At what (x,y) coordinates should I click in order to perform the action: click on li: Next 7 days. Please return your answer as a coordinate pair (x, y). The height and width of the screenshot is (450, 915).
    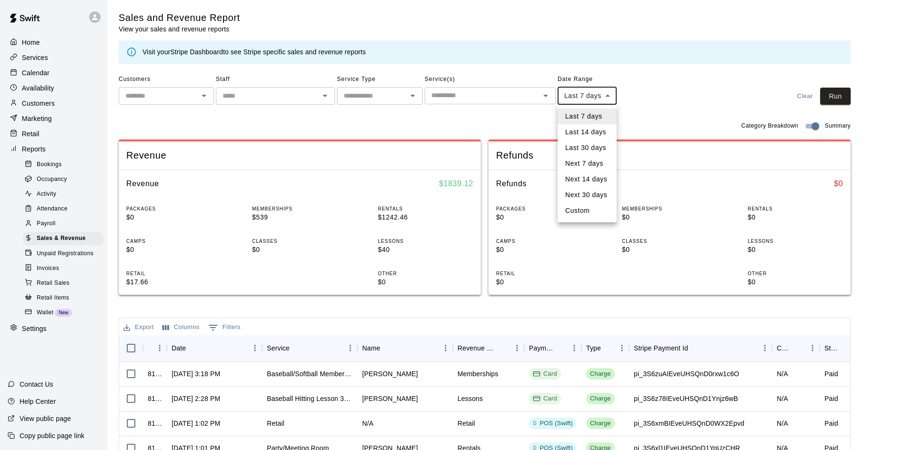
    Looking at the image, I should click on (587, 163).